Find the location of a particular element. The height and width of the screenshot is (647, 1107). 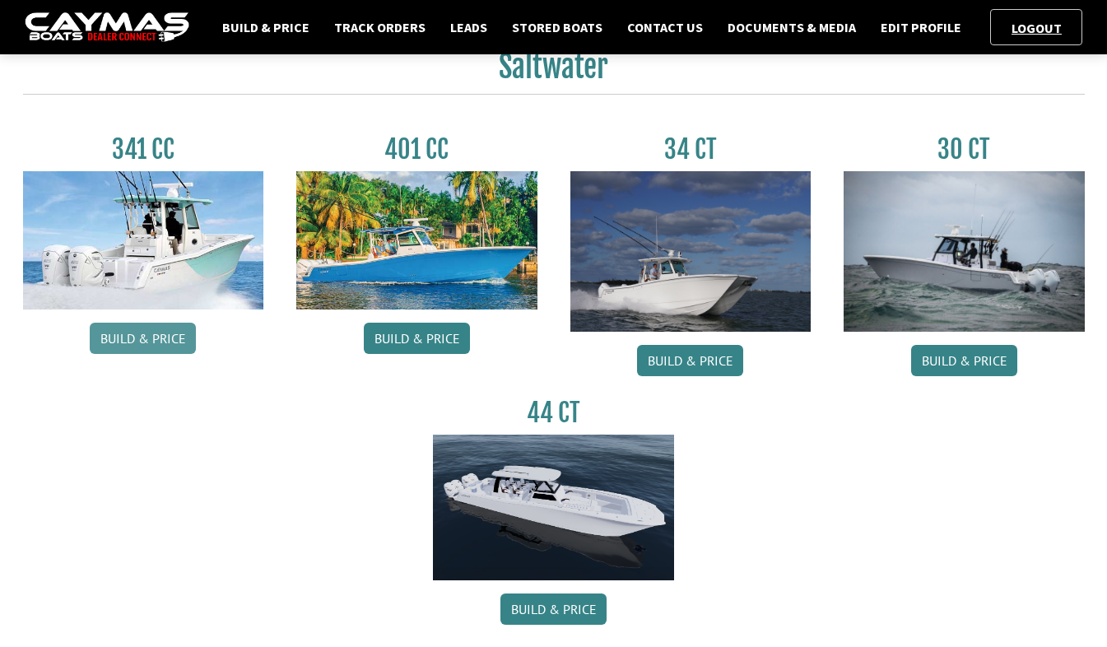

h3: 341 CC is located at coordinates (143, 149).